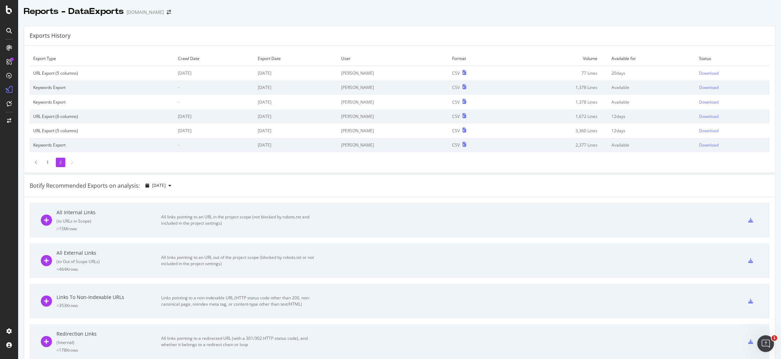  What do you see at coordinates (240, 261) in the screenshot?
I see `div: All links pointing to an URL out of the project scope (blocked by robots.txt or not included in t...` at bounding box center [240, 261].